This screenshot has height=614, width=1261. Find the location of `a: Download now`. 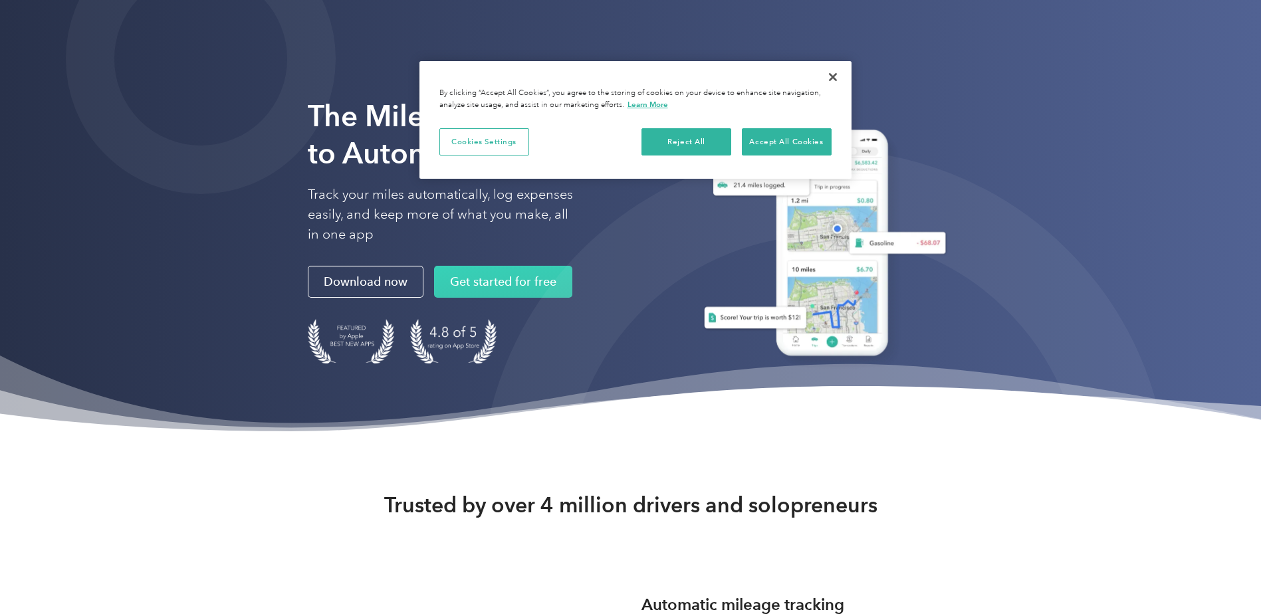

a: Download now is located at coordinates (366, 282).